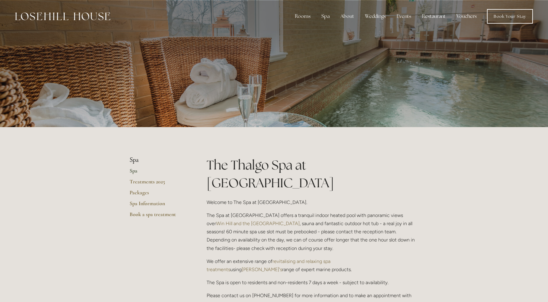 This screenshot has width=548, height=302. I want to click on div: Restaurant, so click(434, 16).